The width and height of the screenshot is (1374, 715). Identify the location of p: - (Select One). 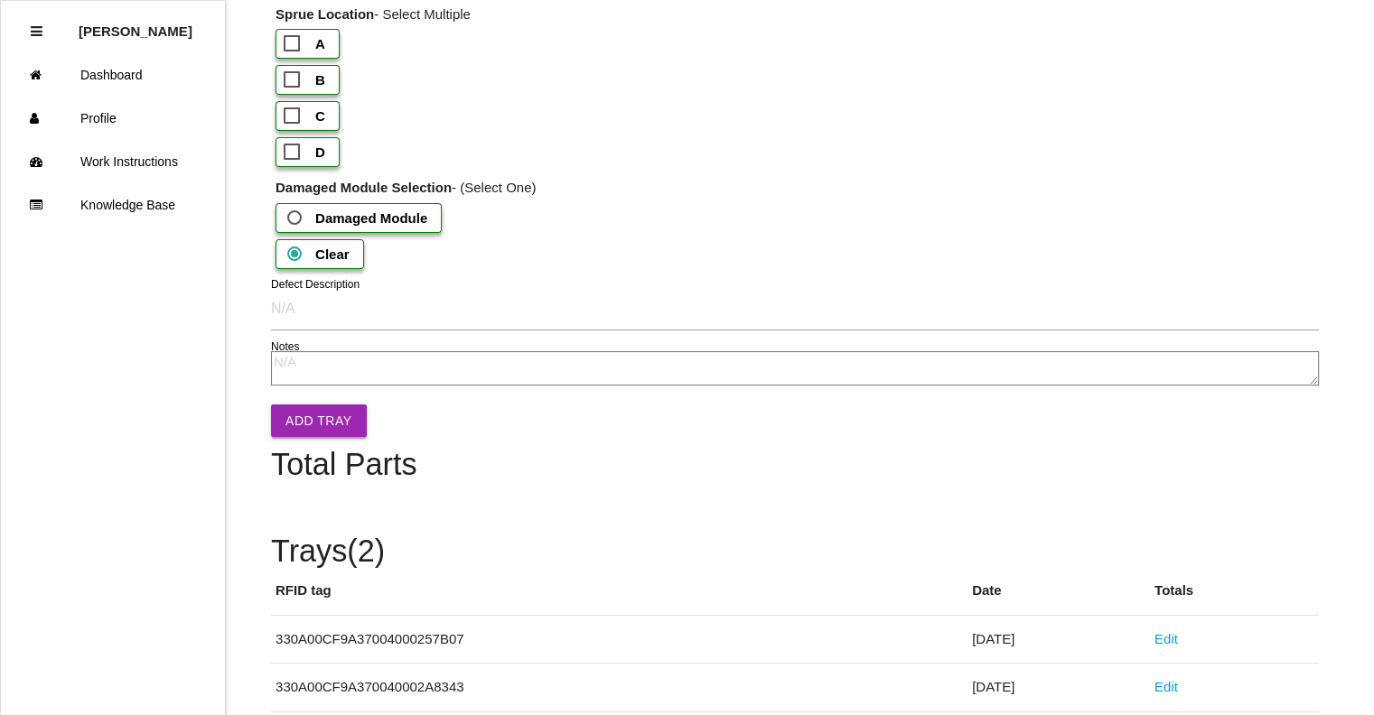
(795, 188).